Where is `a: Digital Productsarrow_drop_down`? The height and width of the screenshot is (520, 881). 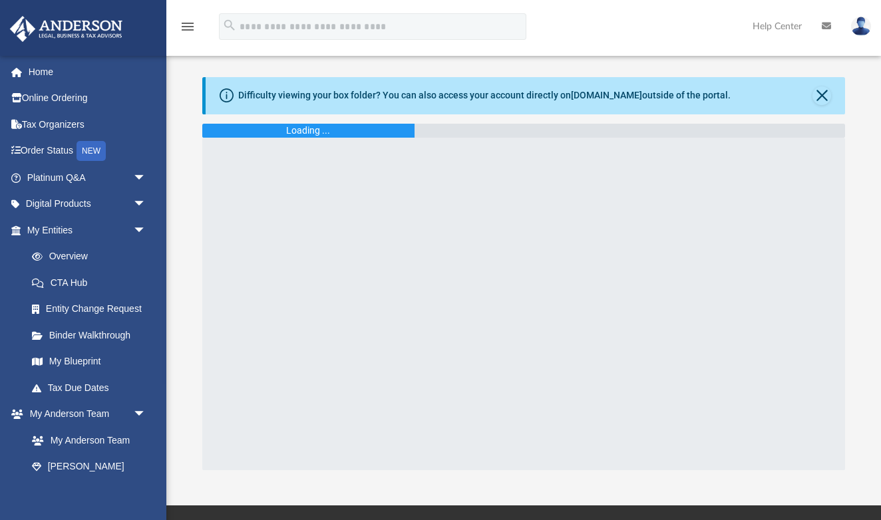
a: Digital Productsarrow_drop_down is located at coordinates (88, 204).